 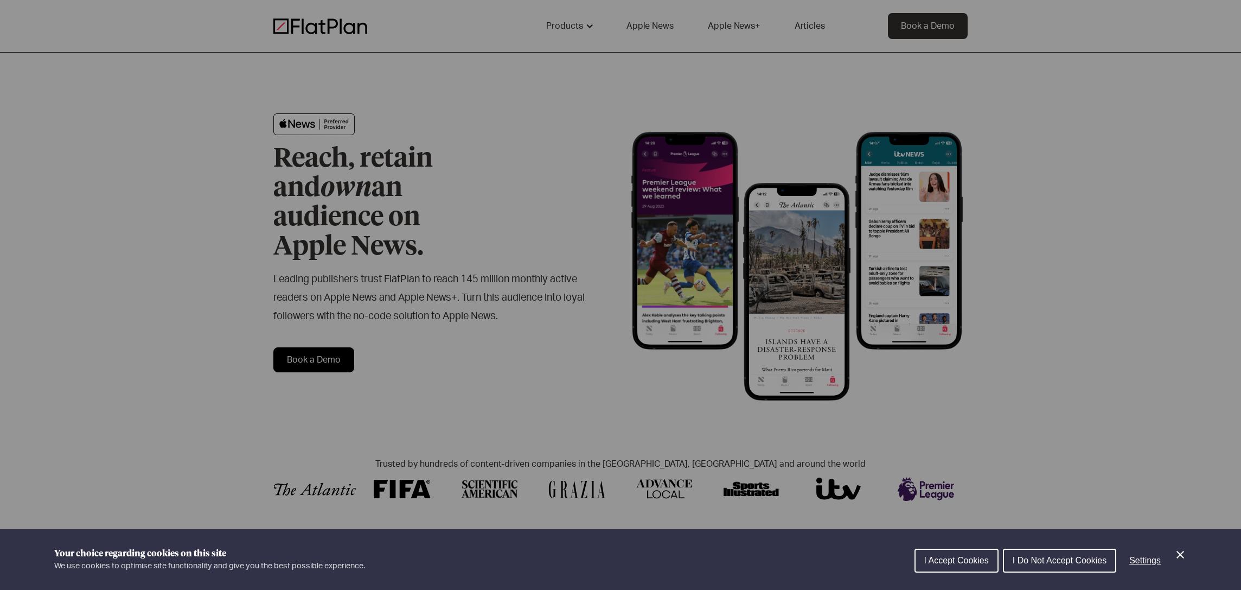 What do you see at coordinates (1145, 560) in the screenshot?
I see `span: Settings` at bounding box center [1145, 560].